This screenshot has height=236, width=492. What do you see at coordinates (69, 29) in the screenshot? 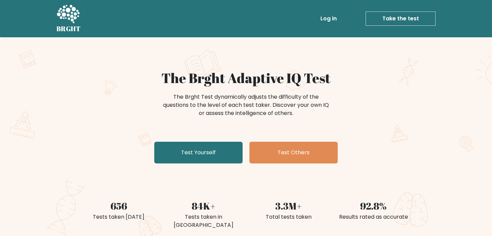
I see `h5: BRGHT` at bounding box center [69, 29].